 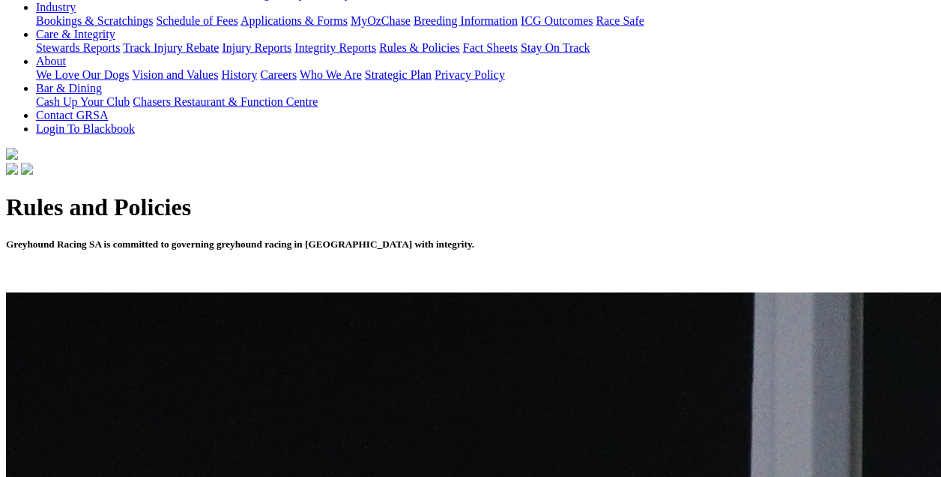 I want to click on a: Careers, so click(x=278, y=74).